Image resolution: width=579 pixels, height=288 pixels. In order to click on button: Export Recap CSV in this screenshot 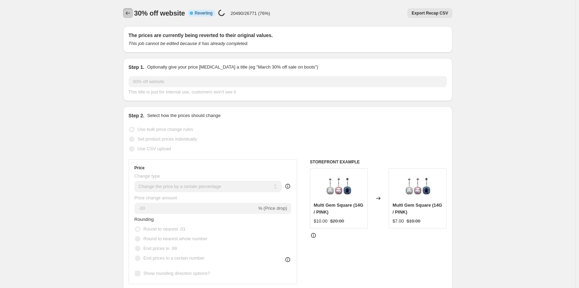, I will do `click(429, 13)`.